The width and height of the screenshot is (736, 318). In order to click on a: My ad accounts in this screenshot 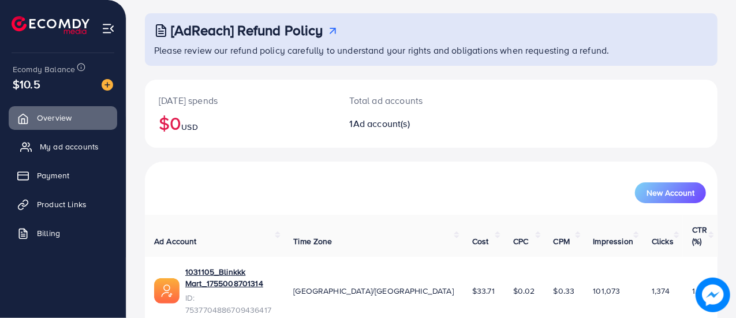, I will do `click(63, 147)`.